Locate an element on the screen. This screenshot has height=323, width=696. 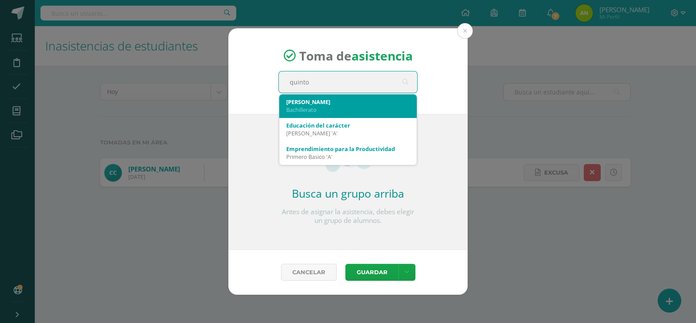
div: Primero Basico 'A' is located at coordinates (348, 157).